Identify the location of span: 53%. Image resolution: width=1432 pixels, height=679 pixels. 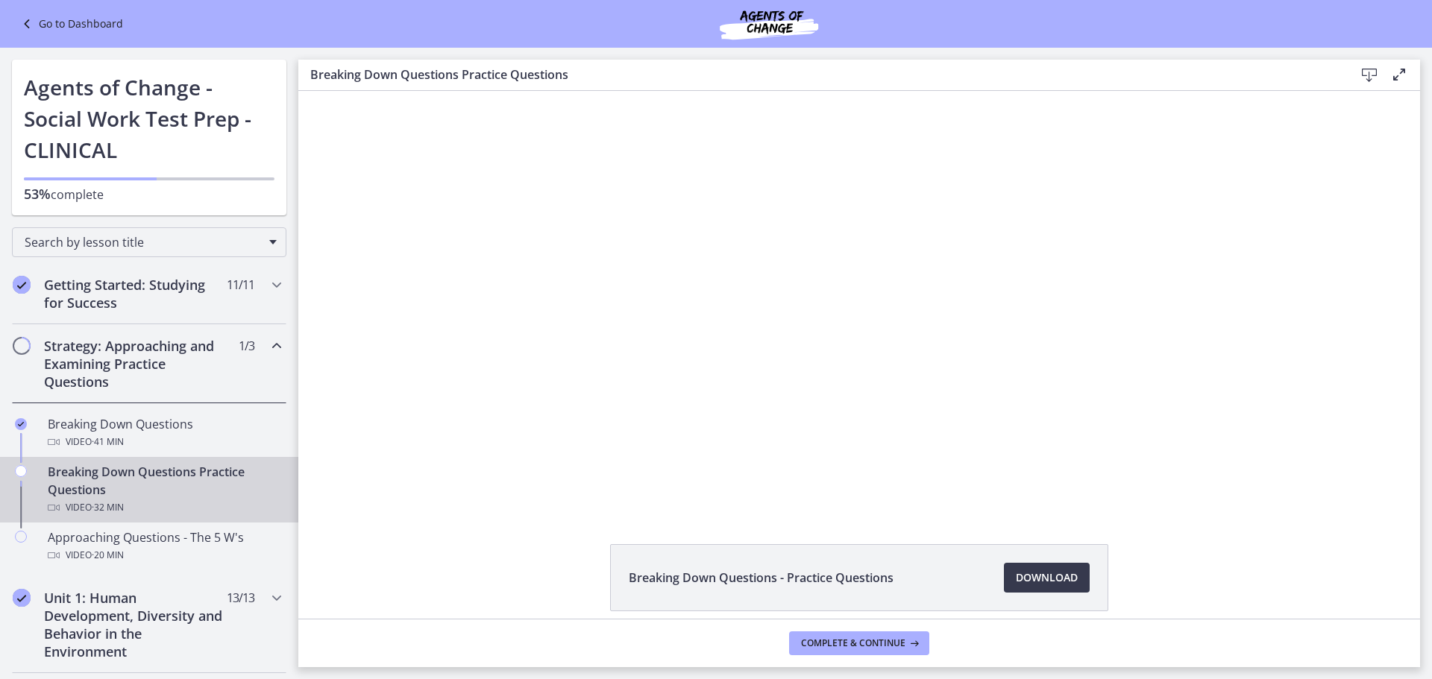
(37, 194).